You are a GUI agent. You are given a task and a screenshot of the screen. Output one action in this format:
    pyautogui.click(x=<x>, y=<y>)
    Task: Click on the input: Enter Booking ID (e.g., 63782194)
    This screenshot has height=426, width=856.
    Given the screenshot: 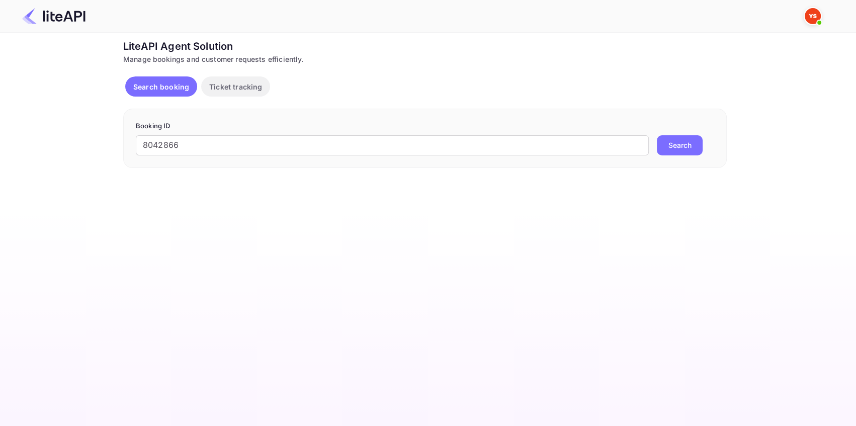 What is the action you would take?
    pyautogui.click(x=392, y=145)
    